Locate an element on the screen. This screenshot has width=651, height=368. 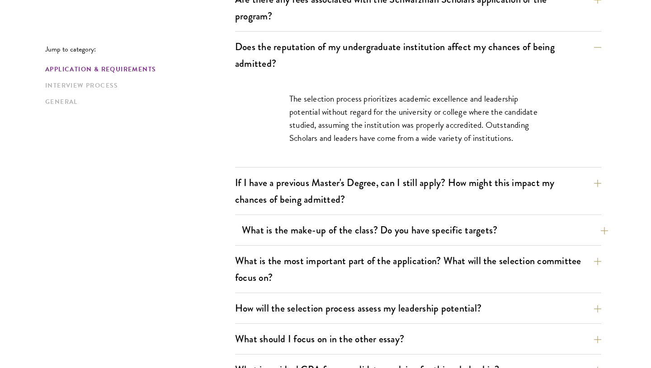
a: Application & Requirements is located at coordinates (137, 69).